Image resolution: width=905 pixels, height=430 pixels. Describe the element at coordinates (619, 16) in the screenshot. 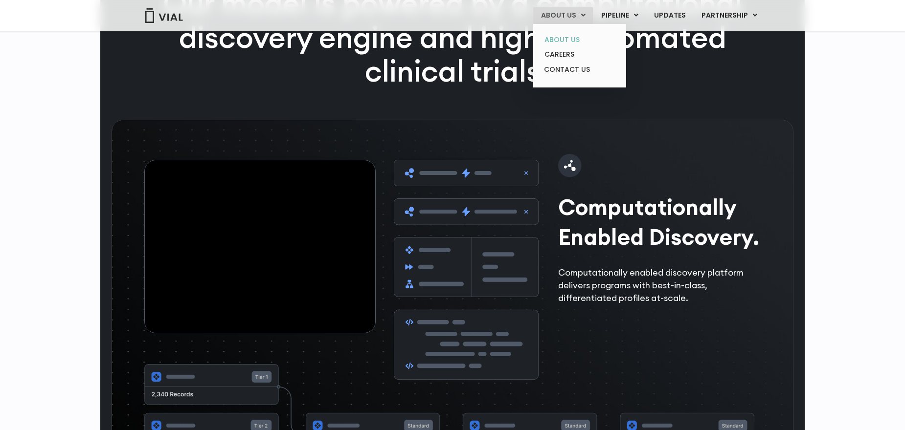

I see `a: PIPELINEMenu Toggle` at that location.